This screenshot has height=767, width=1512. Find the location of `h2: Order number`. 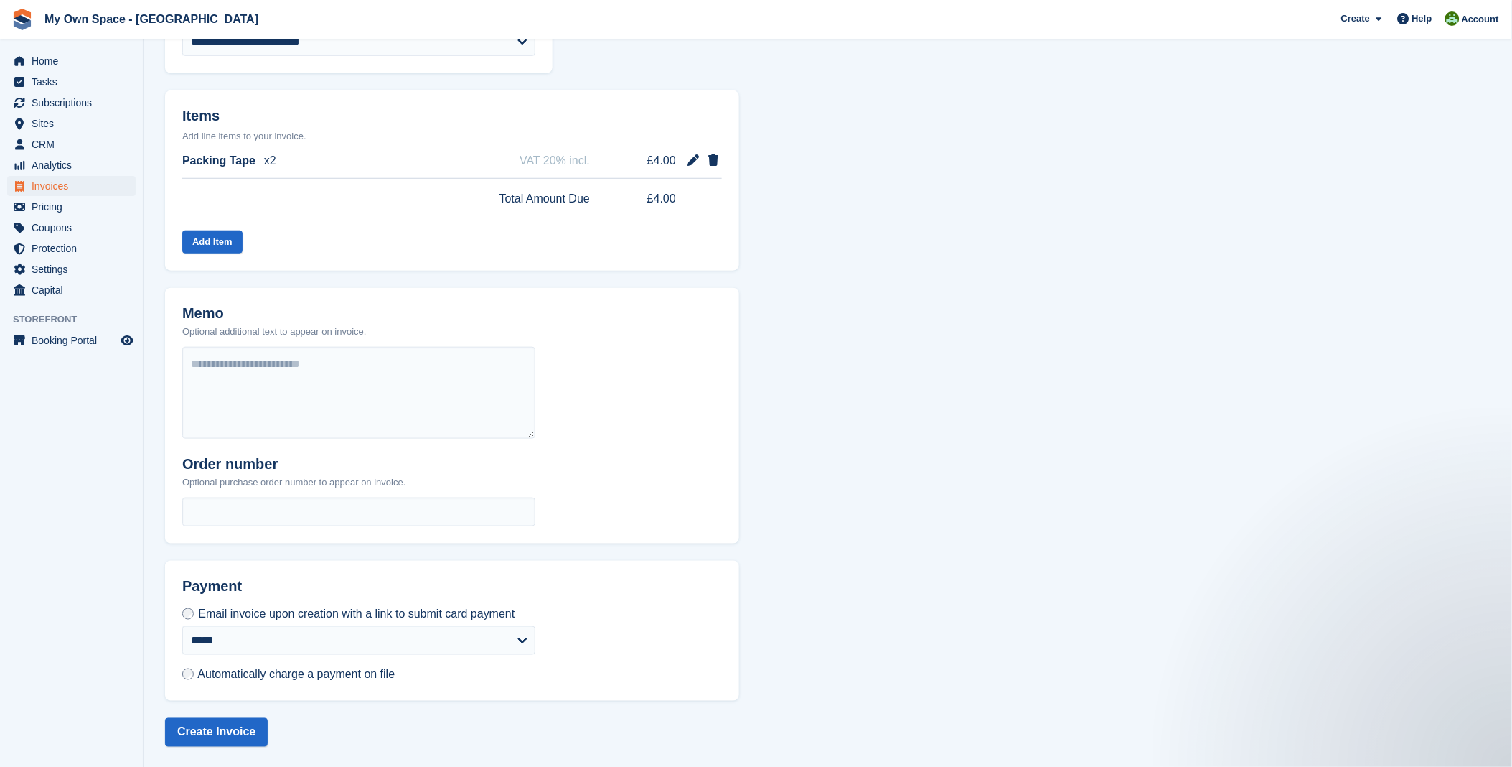

h2: Order number is located at coordinates (294, 464).